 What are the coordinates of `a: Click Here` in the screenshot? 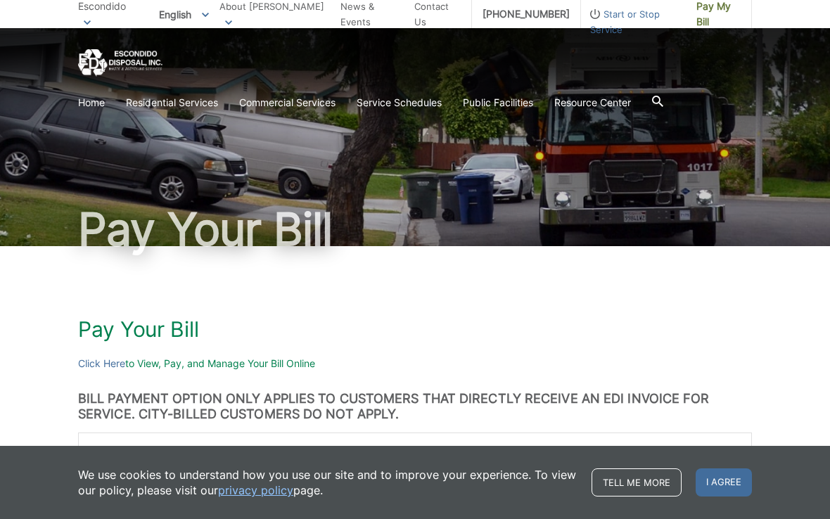 It's located at (101, 364).